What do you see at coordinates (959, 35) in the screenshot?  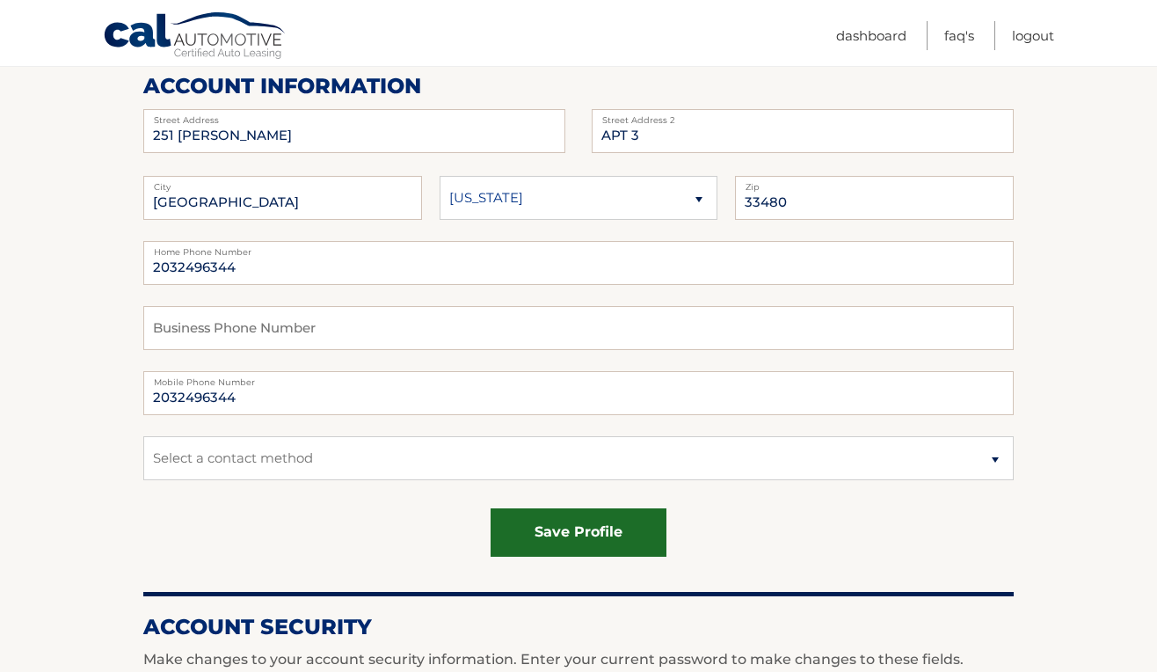 I see `a: FAQ's` at bounding box center [959, 35].